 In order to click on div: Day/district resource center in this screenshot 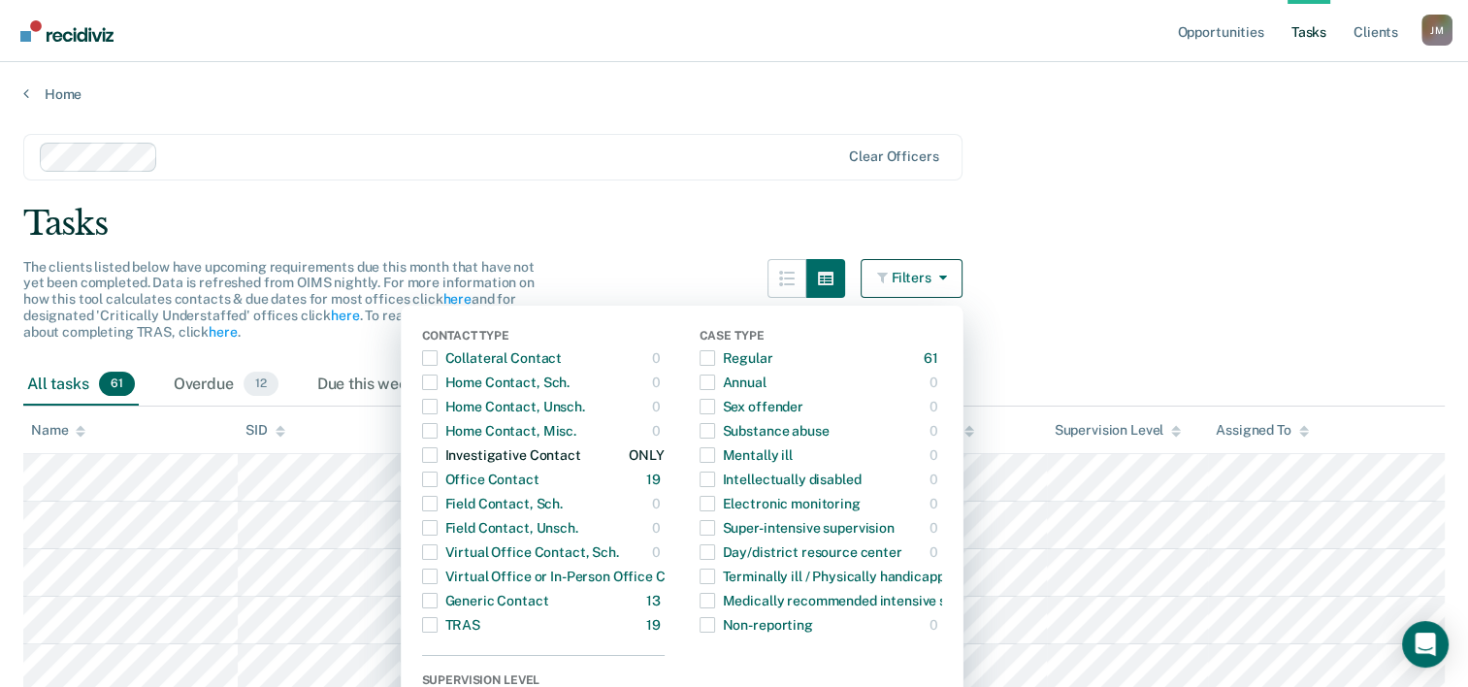, I will do `click(801, 552)`.